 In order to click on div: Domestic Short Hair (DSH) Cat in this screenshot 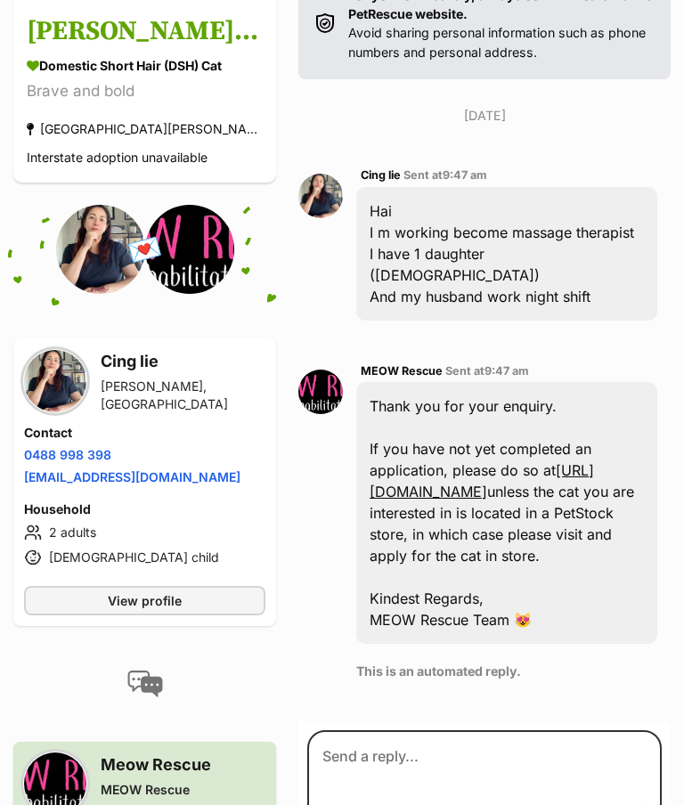, I will do `click(144, 65)`.